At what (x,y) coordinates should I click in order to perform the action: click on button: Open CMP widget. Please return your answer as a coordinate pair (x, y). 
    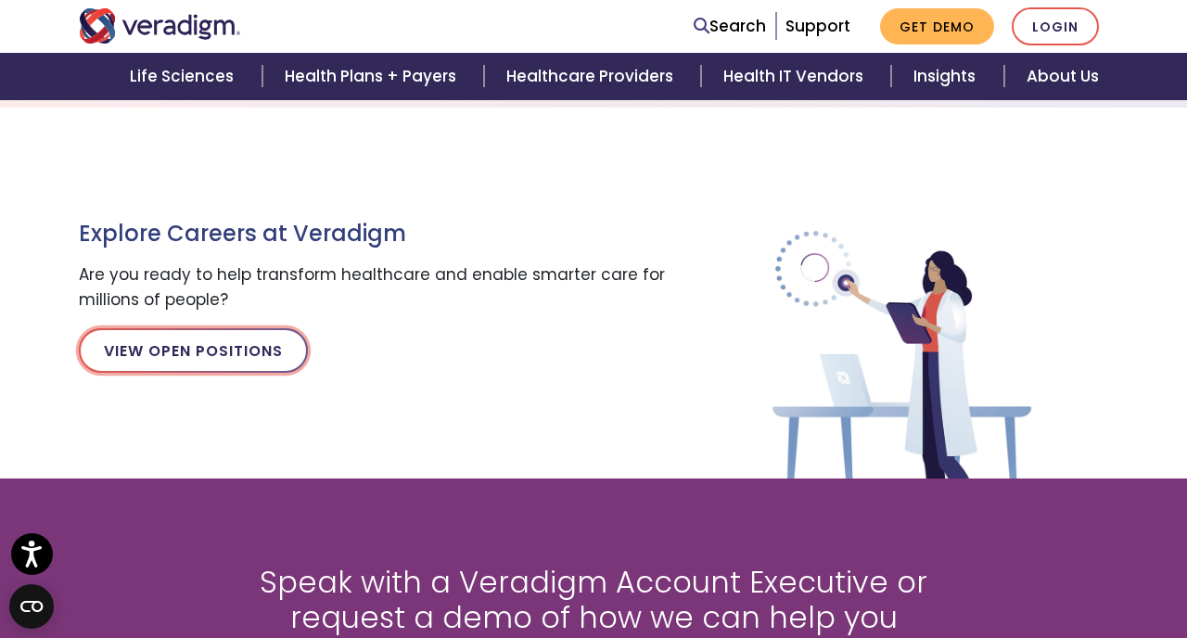
    Looking at the image, I should click on (32, 607).